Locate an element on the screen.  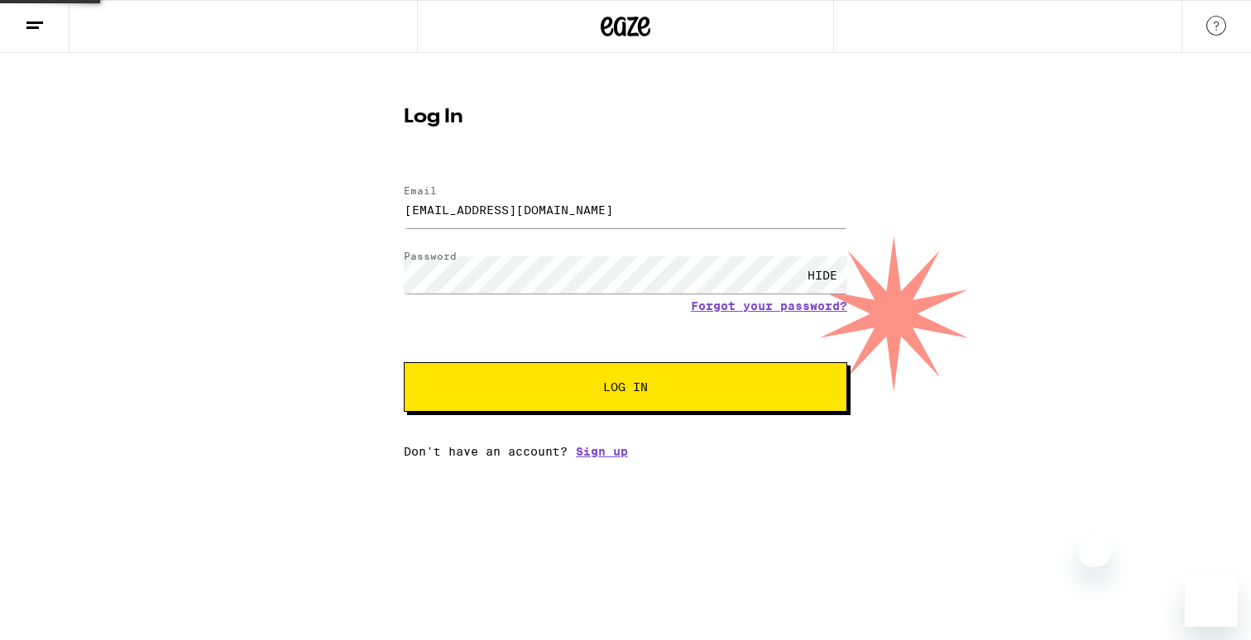
label: Email is located at coordinates (420, 190).